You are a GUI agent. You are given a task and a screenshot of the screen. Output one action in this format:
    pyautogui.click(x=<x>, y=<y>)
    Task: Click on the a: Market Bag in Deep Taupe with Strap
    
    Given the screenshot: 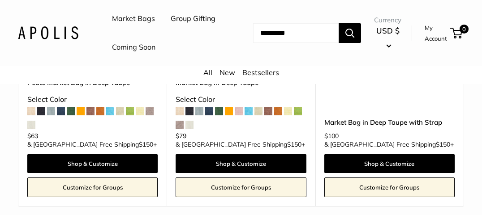 What is the action you would take?
    pyautogui.click(x=389, y=122)
    